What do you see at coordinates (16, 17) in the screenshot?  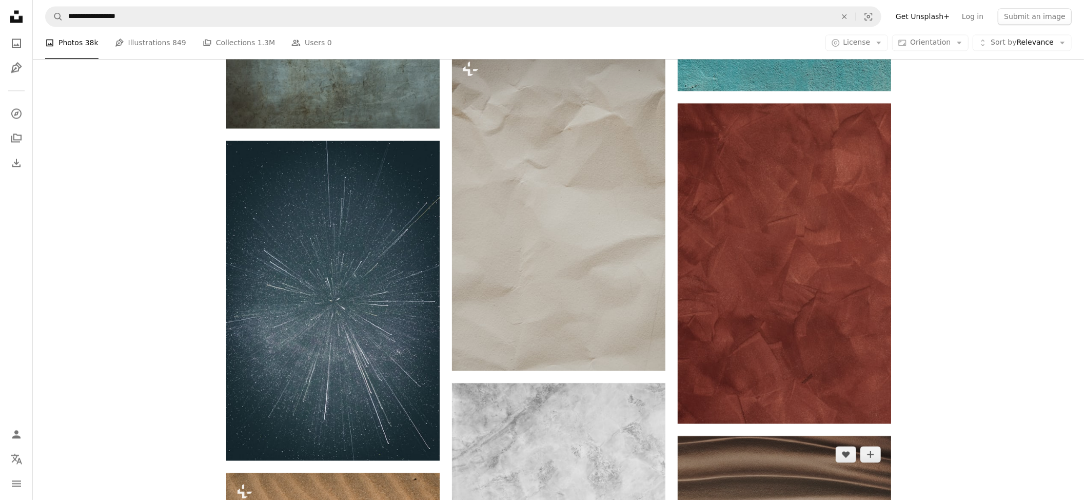 I see `a: Home — Unsplash` at bounding box center [16, 17].